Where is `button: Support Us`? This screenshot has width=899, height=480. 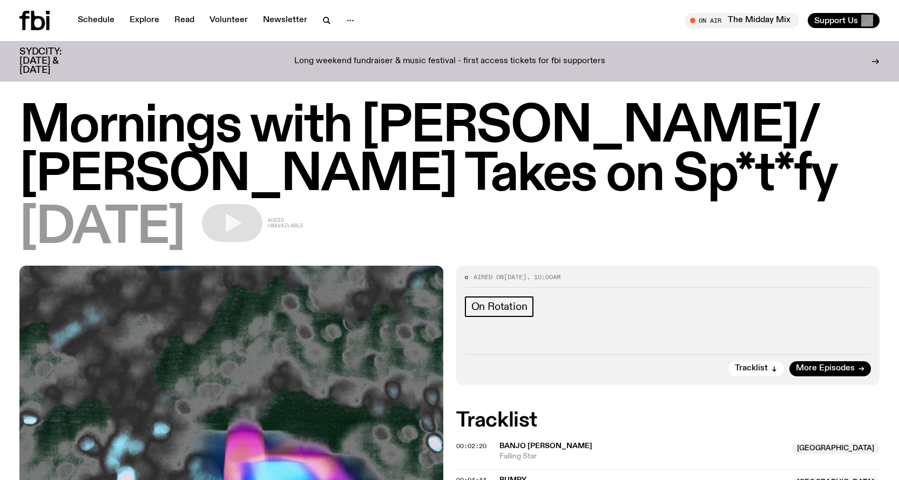 button: Support Us is located at coordinates (843, 21).